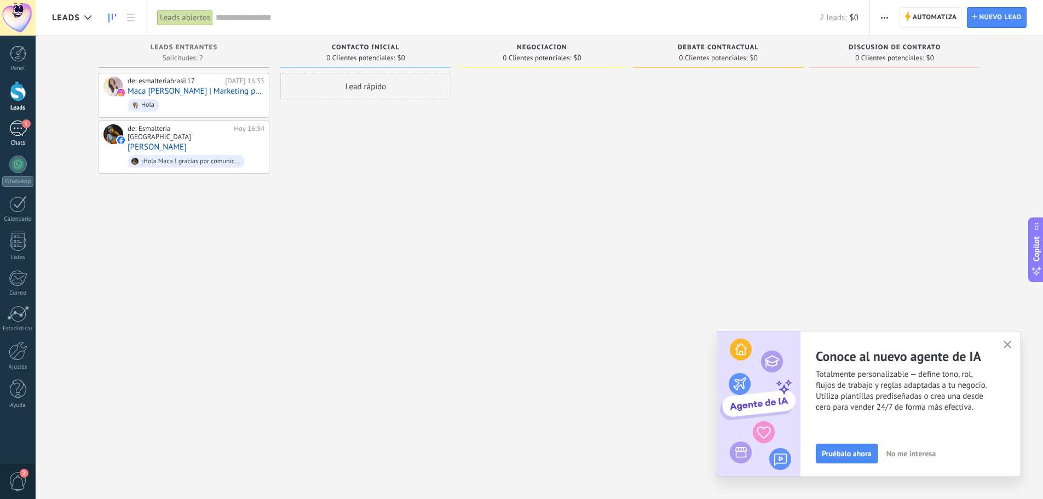  Describe the element at coordinates (18, 108) in the screenshot. I see `div: Leads` at that location.